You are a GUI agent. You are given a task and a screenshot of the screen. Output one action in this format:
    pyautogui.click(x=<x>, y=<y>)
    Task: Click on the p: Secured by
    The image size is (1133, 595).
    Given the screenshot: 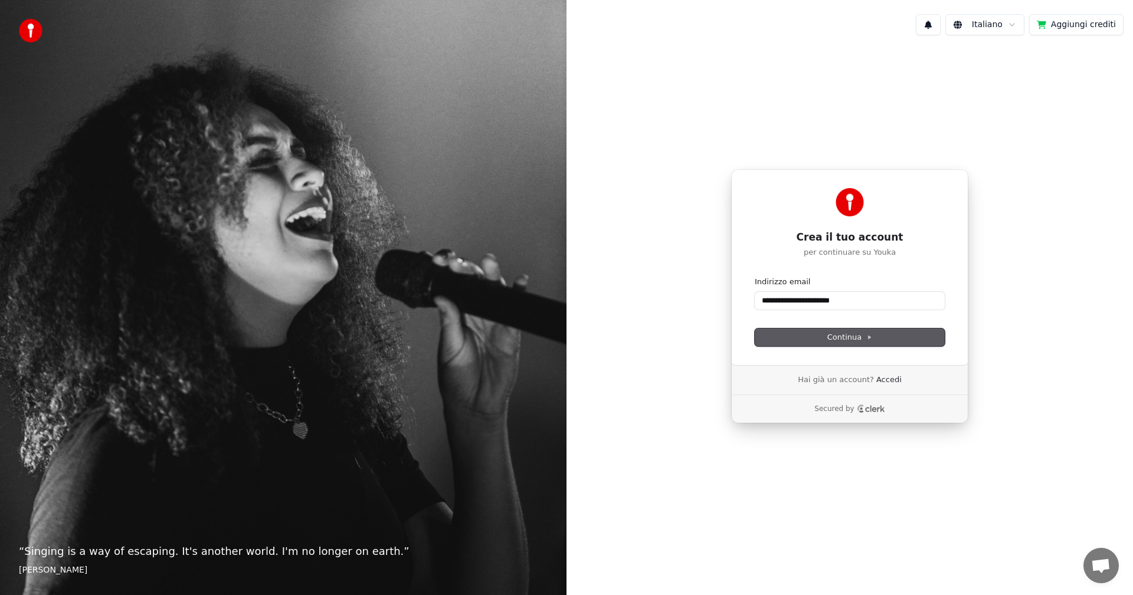 What is the action you would take?
    pyautogui.click(x=834, y=410)
    